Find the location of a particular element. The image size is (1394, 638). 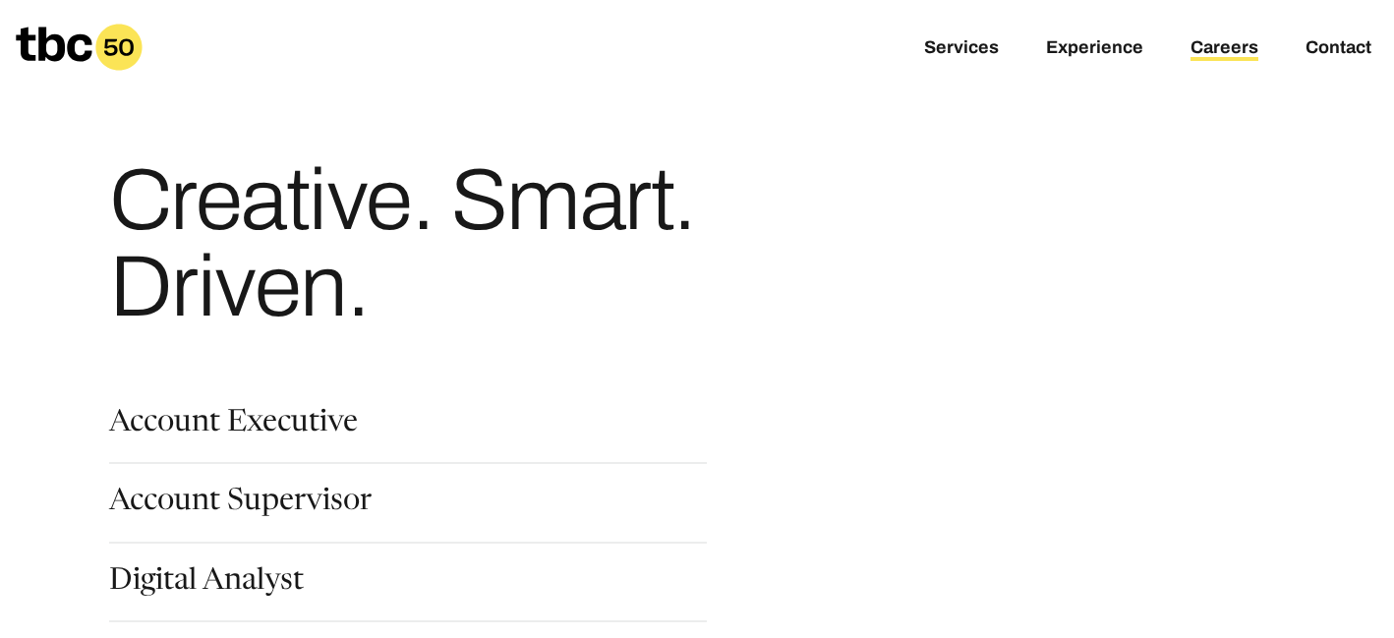

a: Services is located at coordinates (962, 49).